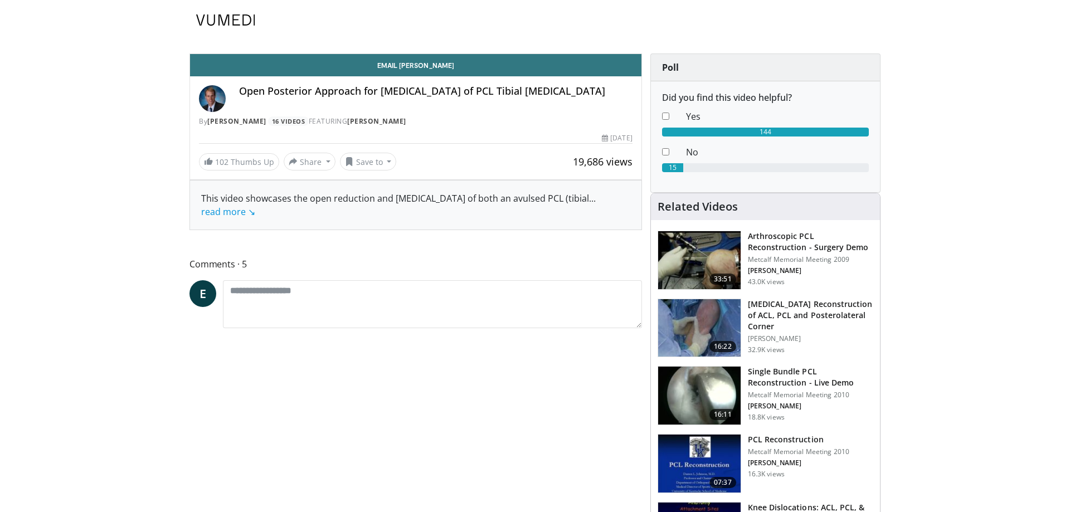 This screenshot has height=512, width=1070. What do you see at coordinates (239, 162) in the screenshot?
I see `a: 102 Thumbs Up` at bounding box center [239, 162].